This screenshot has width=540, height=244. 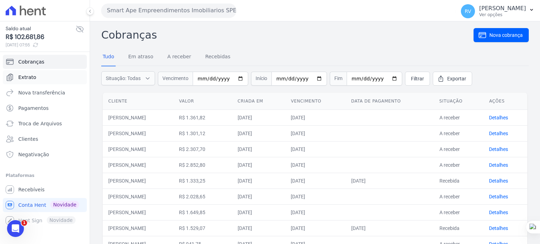 What do you see at coordinates (202, 228) in the screenshot?
I see `td: R$ 1.529,07` at bounding box center [202, 228].